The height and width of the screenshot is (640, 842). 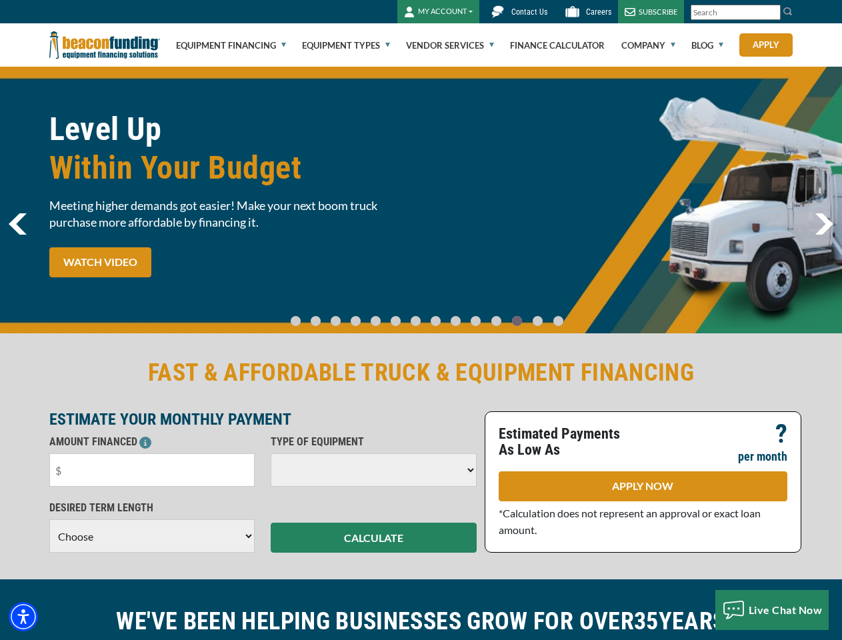 I want to click on span: 35, so click(x=646, y=622).